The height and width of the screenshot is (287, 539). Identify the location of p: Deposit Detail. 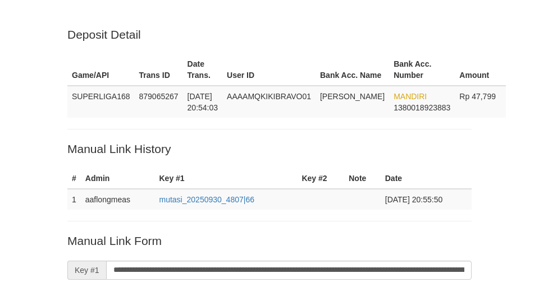
(269, 34).